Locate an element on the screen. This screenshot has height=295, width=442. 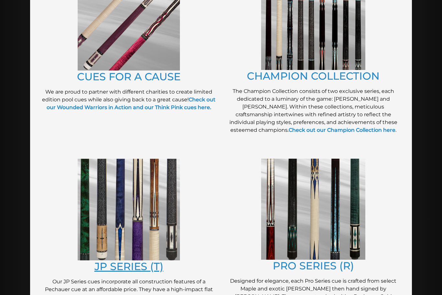
a: JP SERIES (T) is located at coordinates (129, 266).